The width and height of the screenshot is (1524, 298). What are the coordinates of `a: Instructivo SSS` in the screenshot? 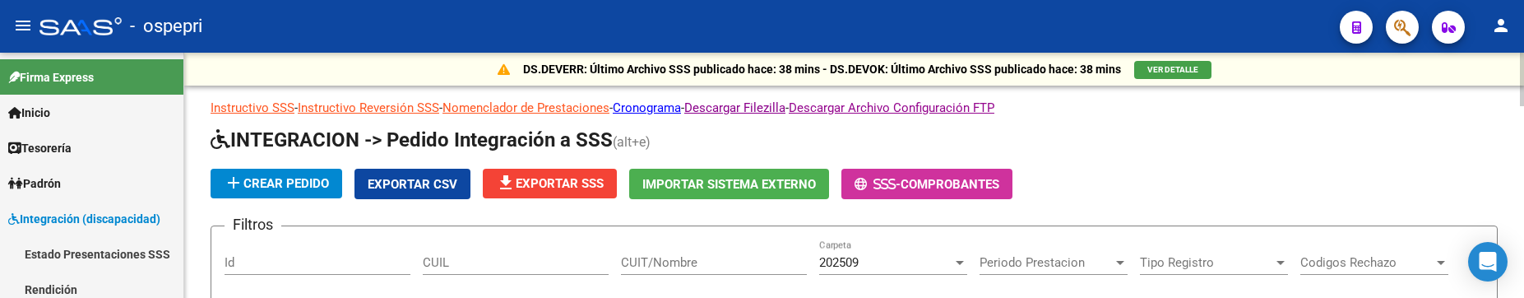 It's located at (252, 108).